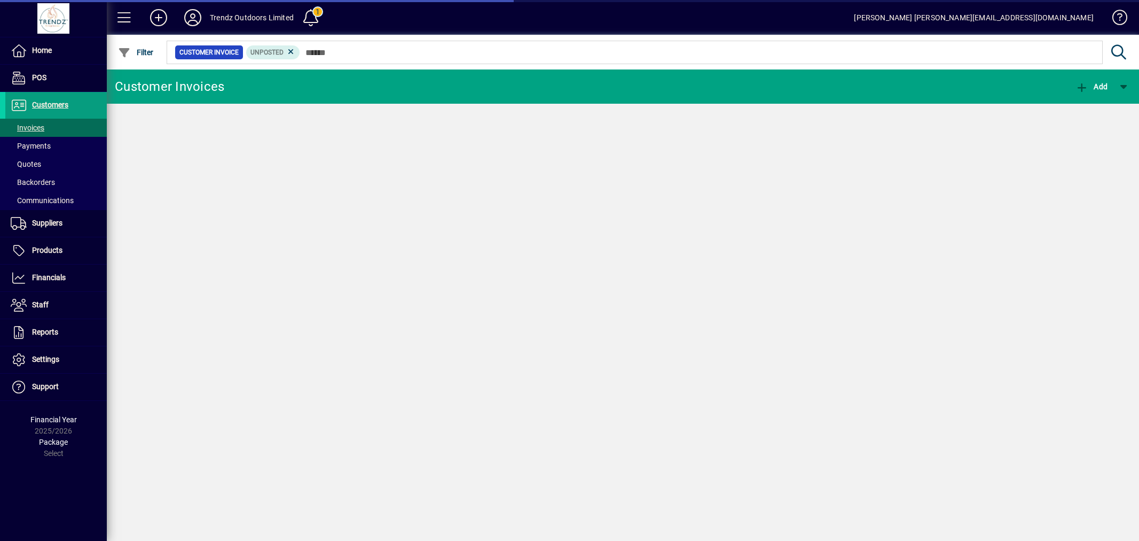  What do you see at coordinates (42, 50) in the screenshot?
I see `span: Home` at bounding box center [42, 50].